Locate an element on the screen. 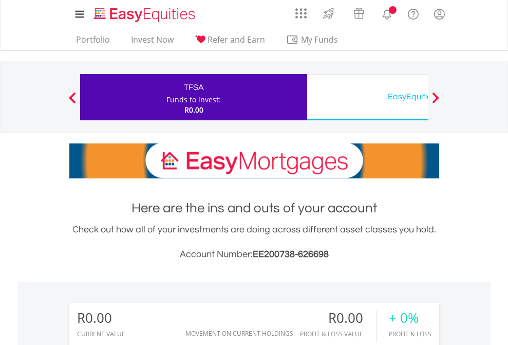 The width and height of the screenshot is (508, 345). div: Funds to invest: is located at coordinates (194, 100).